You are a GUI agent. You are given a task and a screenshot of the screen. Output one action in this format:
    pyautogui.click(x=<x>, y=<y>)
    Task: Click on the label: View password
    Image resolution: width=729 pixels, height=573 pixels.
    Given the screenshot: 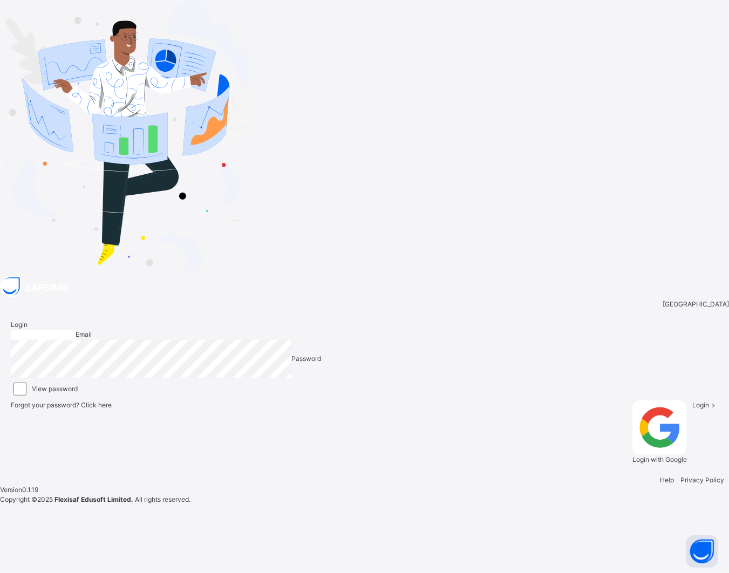 What is the action you would take?
    pyautogui.click(x=55, y=389)
    